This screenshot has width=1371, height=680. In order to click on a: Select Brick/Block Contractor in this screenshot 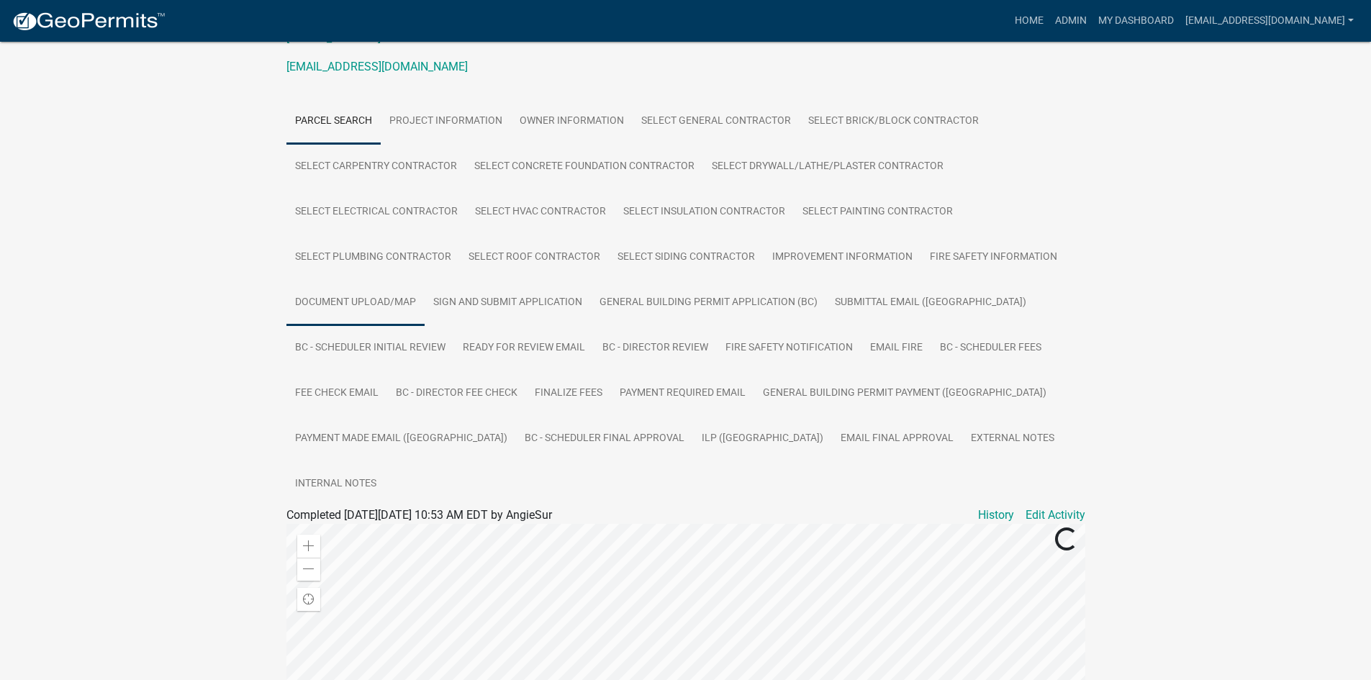, I will do `click(893, 122)`.